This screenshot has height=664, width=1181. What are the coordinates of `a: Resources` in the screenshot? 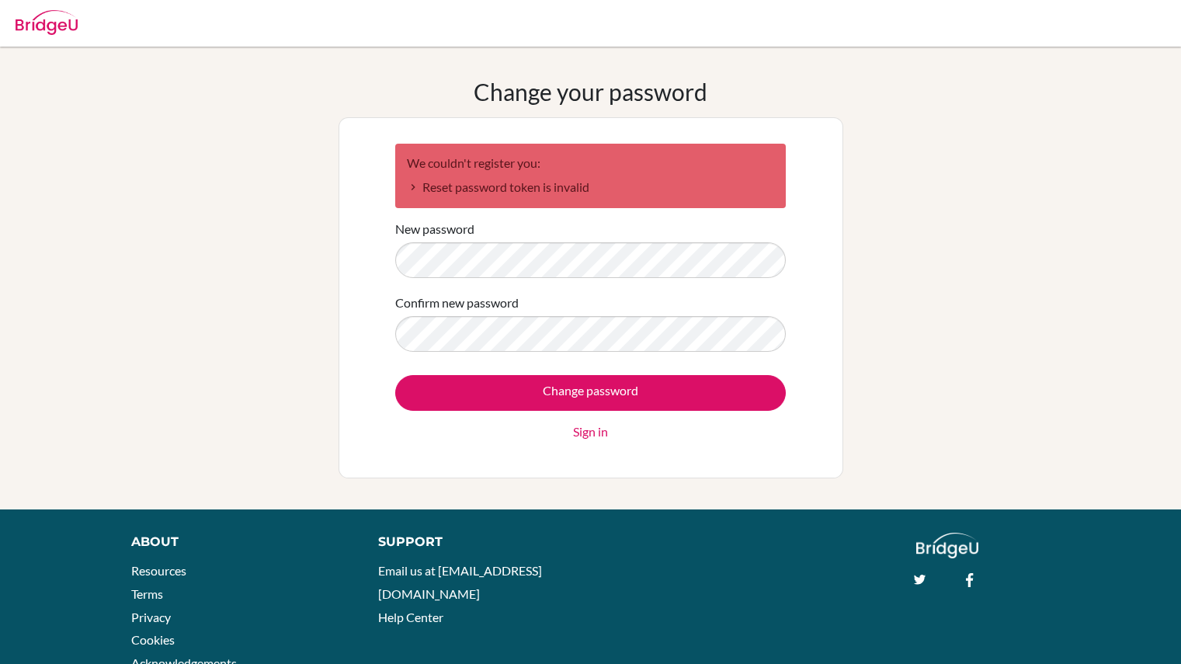 It's located at (158, 570).